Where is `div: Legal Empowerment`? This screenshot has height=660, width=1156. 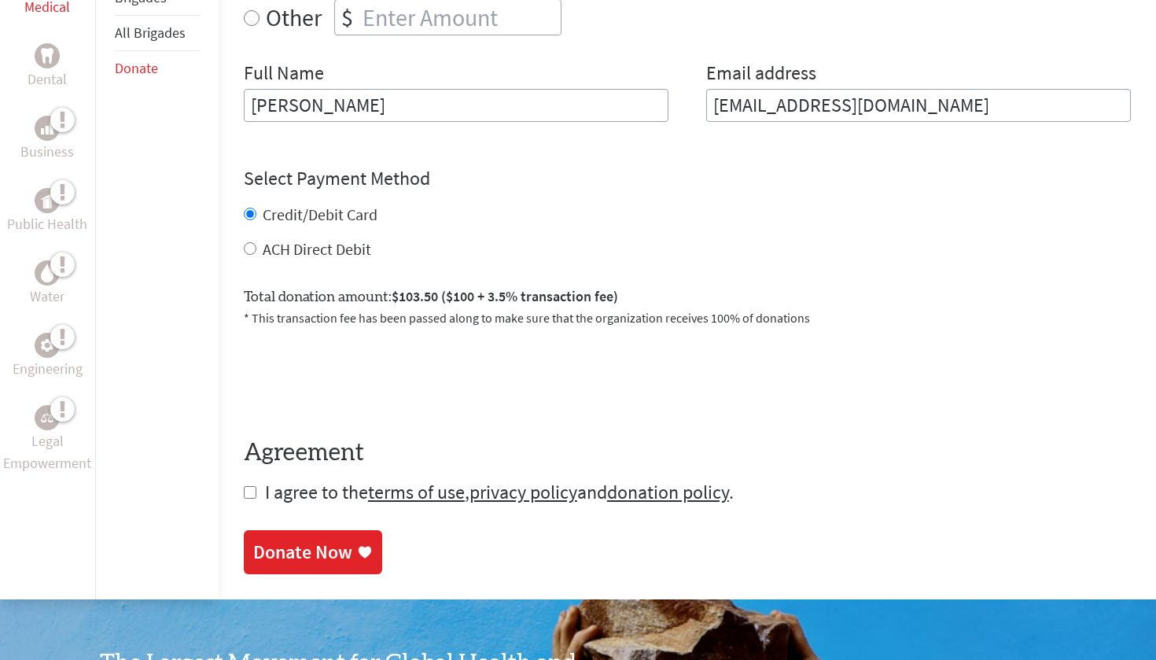 div: Legal Empowerment is located at coordinates (47, 418).